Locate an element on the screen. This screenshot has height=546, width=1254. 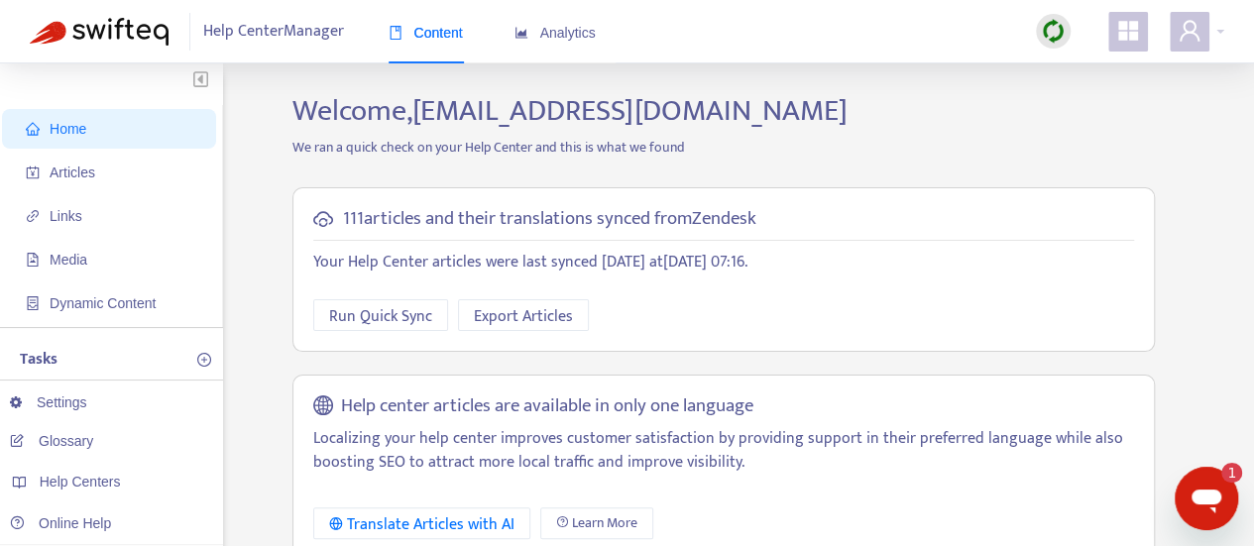
div: Translate Articles with AI is located at coordinates (421, 524).